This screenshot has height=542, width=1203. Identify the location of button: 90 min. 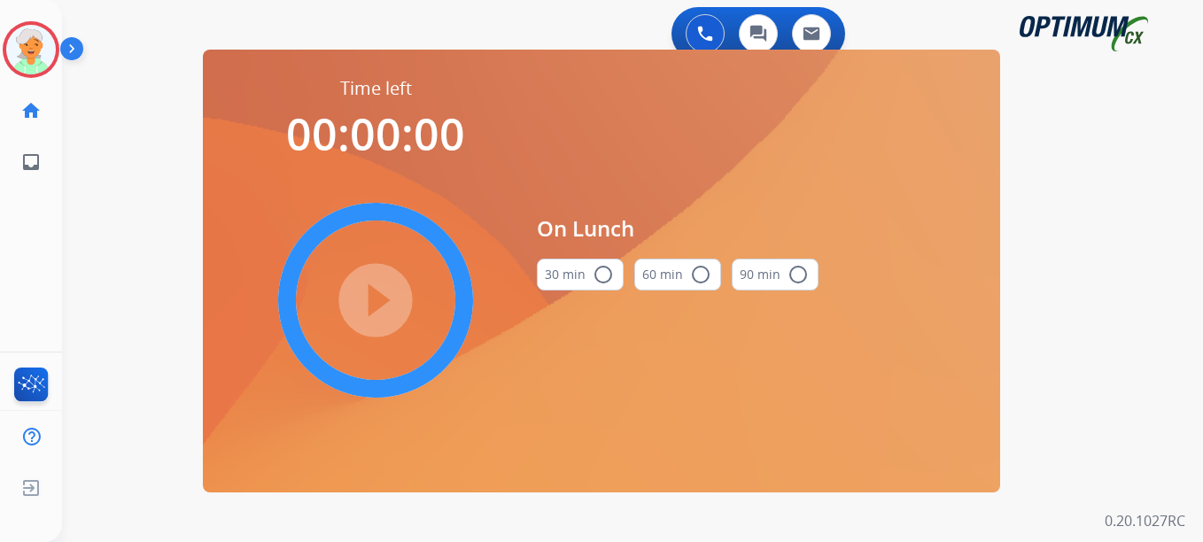
(775, 275).